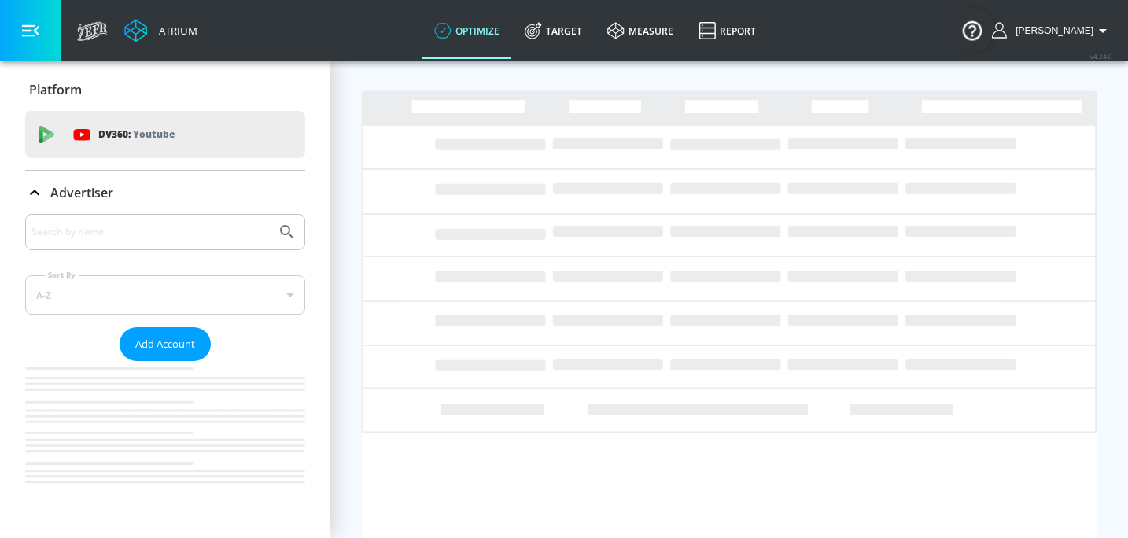 The image size is (1128, 538). Describe the element at coordinates (640, 31) in the screenshot. I see `a: measure` at that location.